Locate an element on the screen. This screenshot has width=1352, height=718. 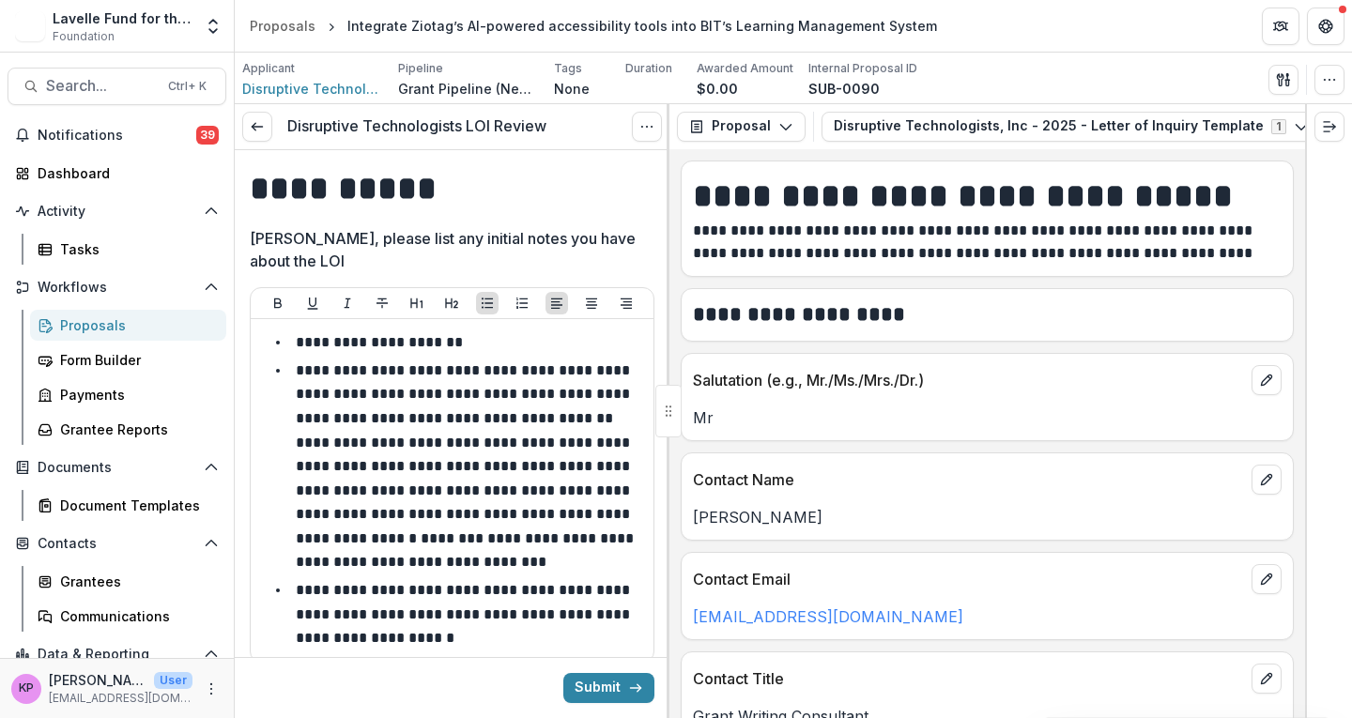
button: Open Contacts is located at coordinates (116, 544).